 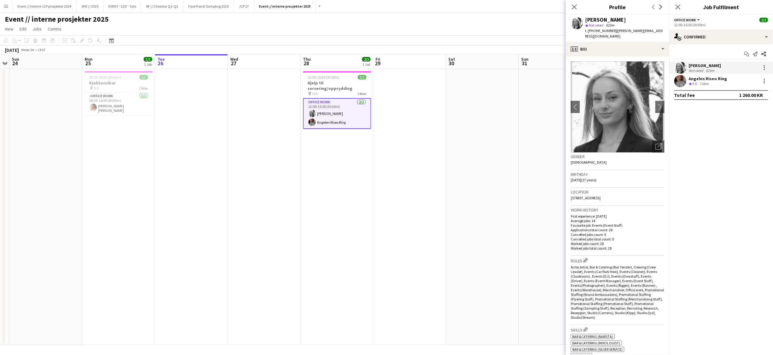 What do you see at coordinates (688, 20) in the screenshot?
I see `button: Office work` at bounding box center [688, 20].